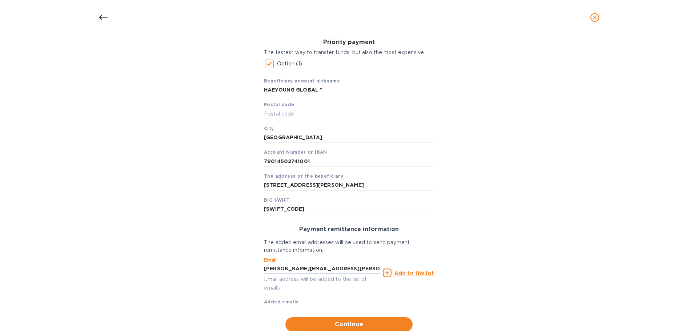 This screenshot has width=698, height=331. Describe the element at coordinates (304, 176) in the screenshot. I see `b: The address of the beneficiary` at that location.